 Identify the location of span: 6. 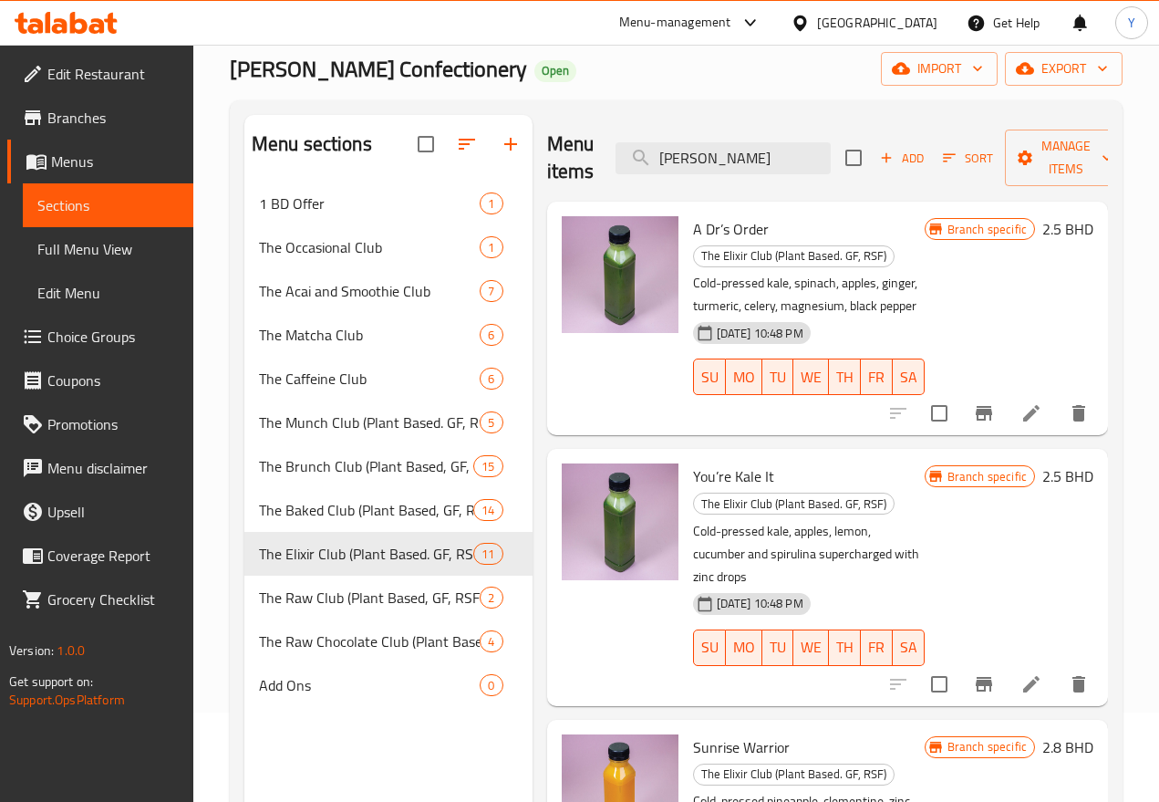
(491, 335).